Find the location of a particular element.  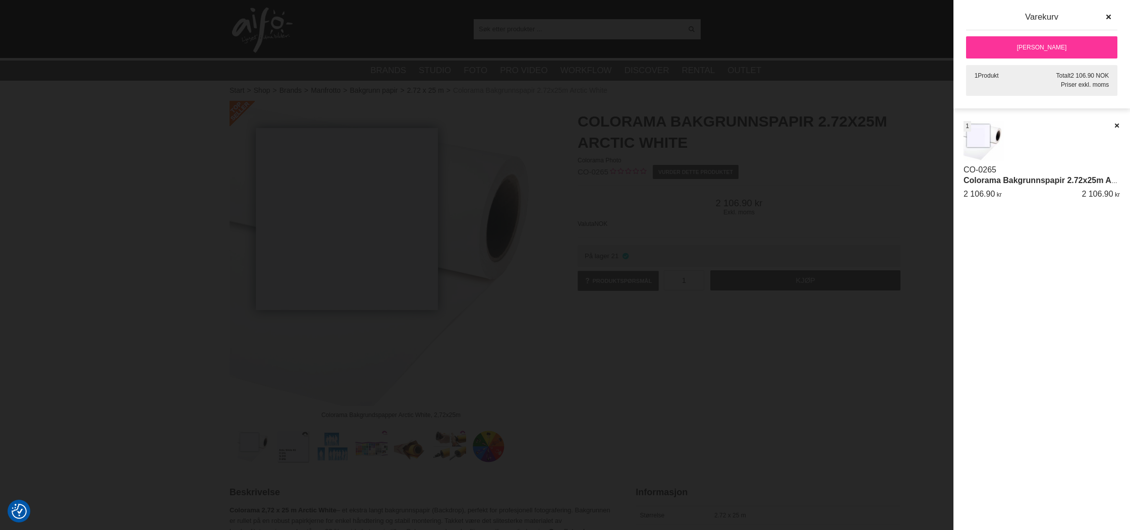

img: Revisit consent button is located at coordinates (19, 512).